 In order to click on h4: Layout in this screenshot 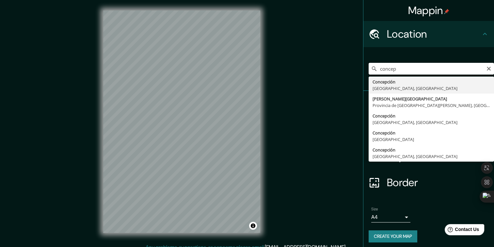, I will do `click(434, 156)`.